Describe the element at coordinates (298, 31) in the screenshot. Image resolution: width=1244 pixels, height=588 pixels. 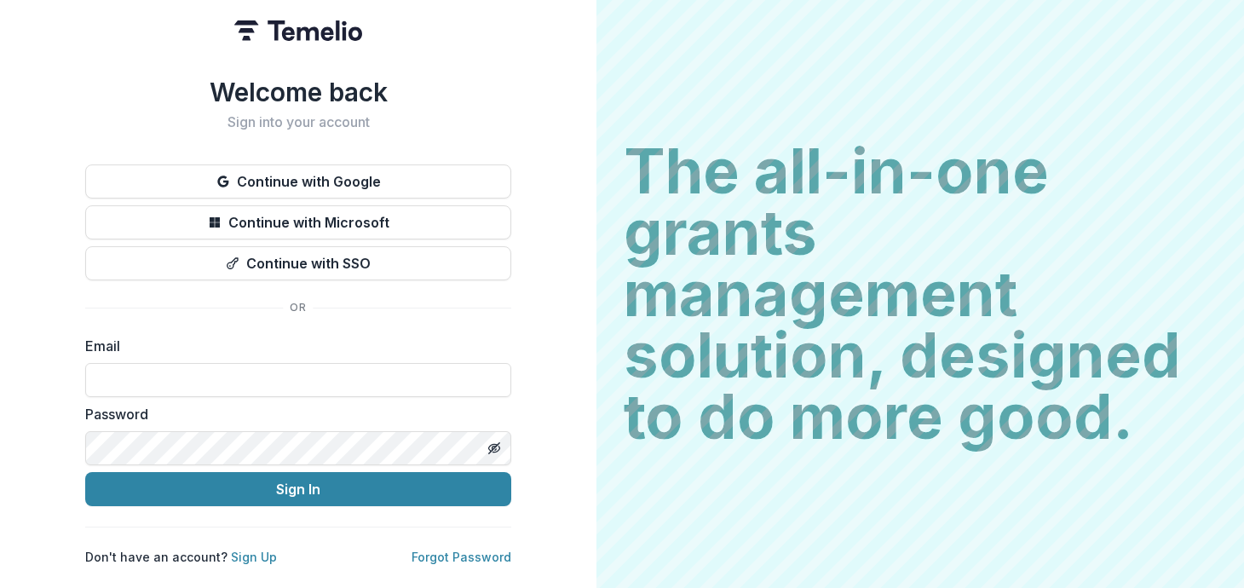
I see `img: Temelio` at that location.